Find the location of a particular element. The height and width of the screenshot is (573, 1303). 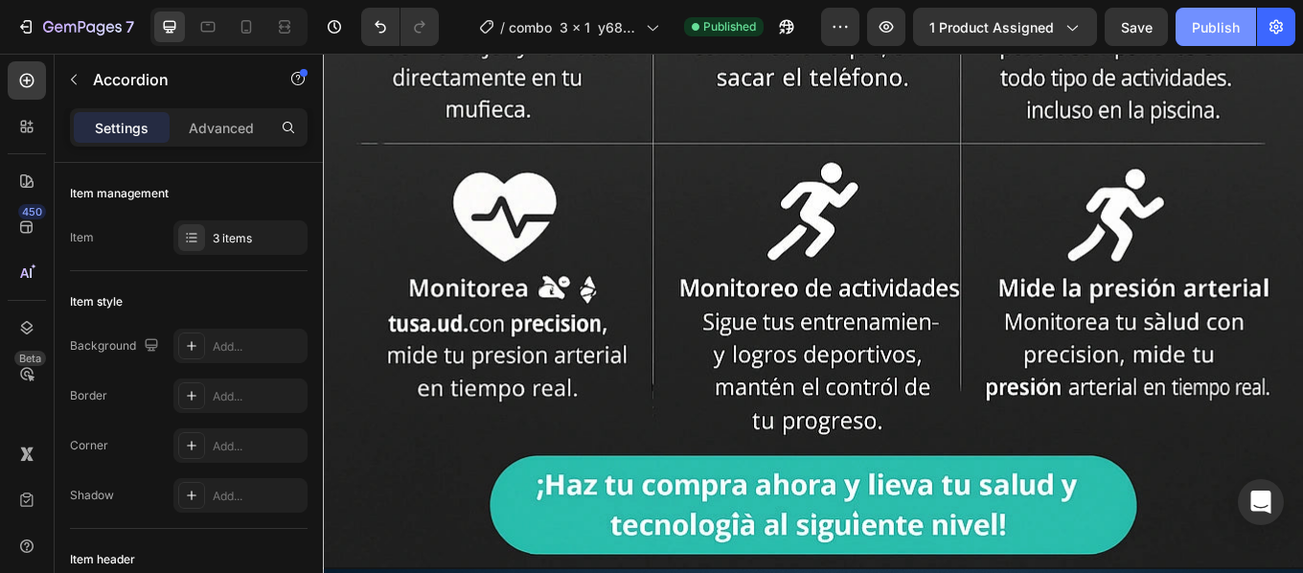

div: Background is located at coordinates (116, 346).